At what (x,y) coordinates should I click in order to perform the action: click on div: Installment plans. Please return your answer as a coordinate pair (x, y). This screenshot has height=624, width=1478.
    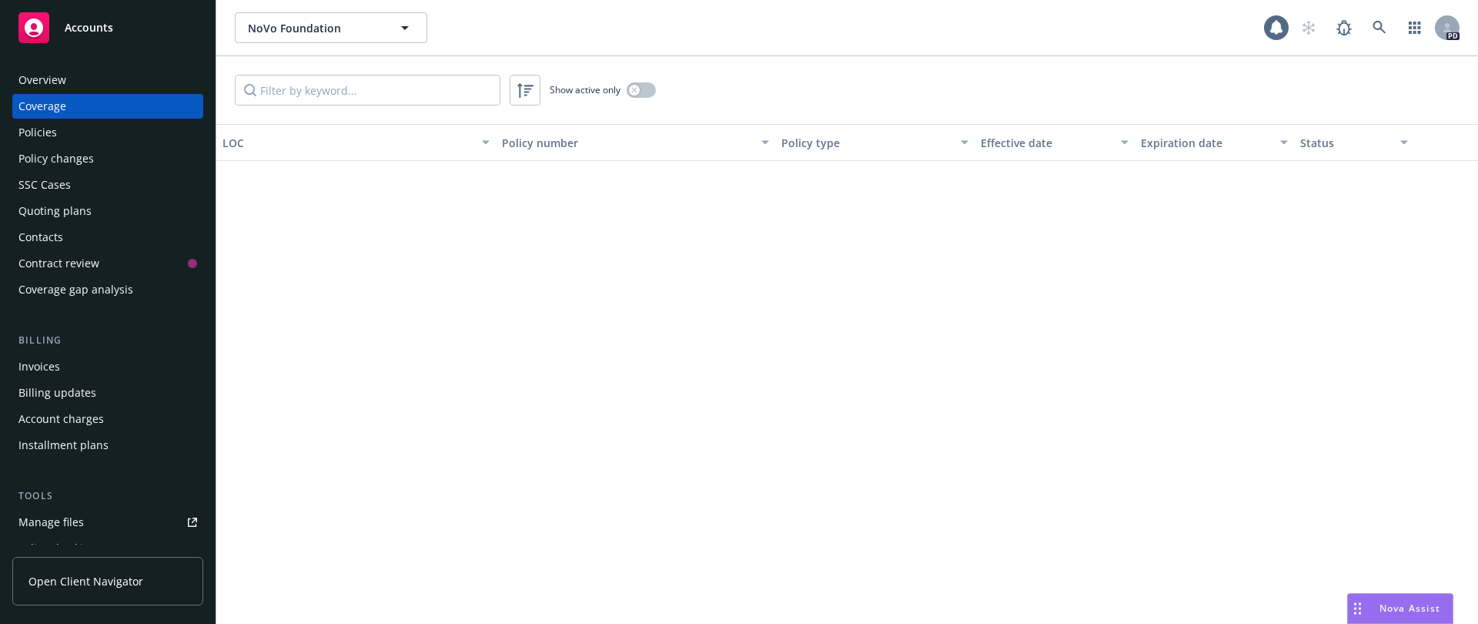
    Looking at the image, I should click on (63, 445).